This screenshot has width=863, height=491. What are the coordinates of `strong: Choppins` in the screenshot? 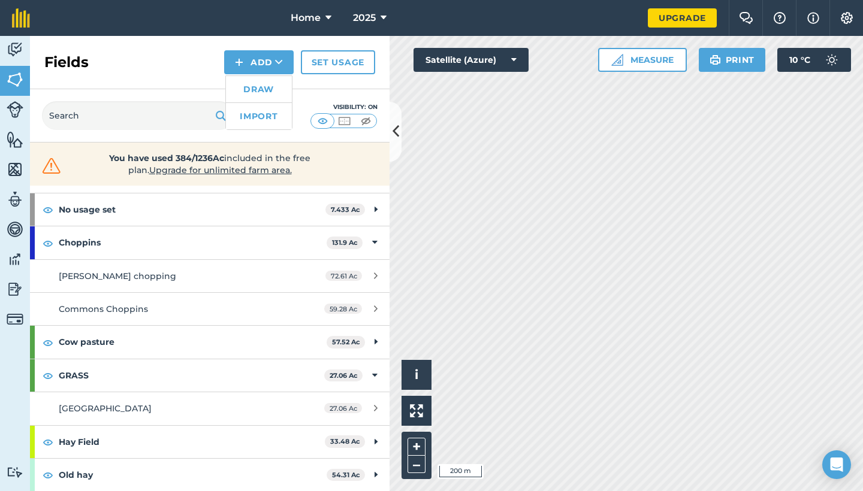 It's located at (192, 243).